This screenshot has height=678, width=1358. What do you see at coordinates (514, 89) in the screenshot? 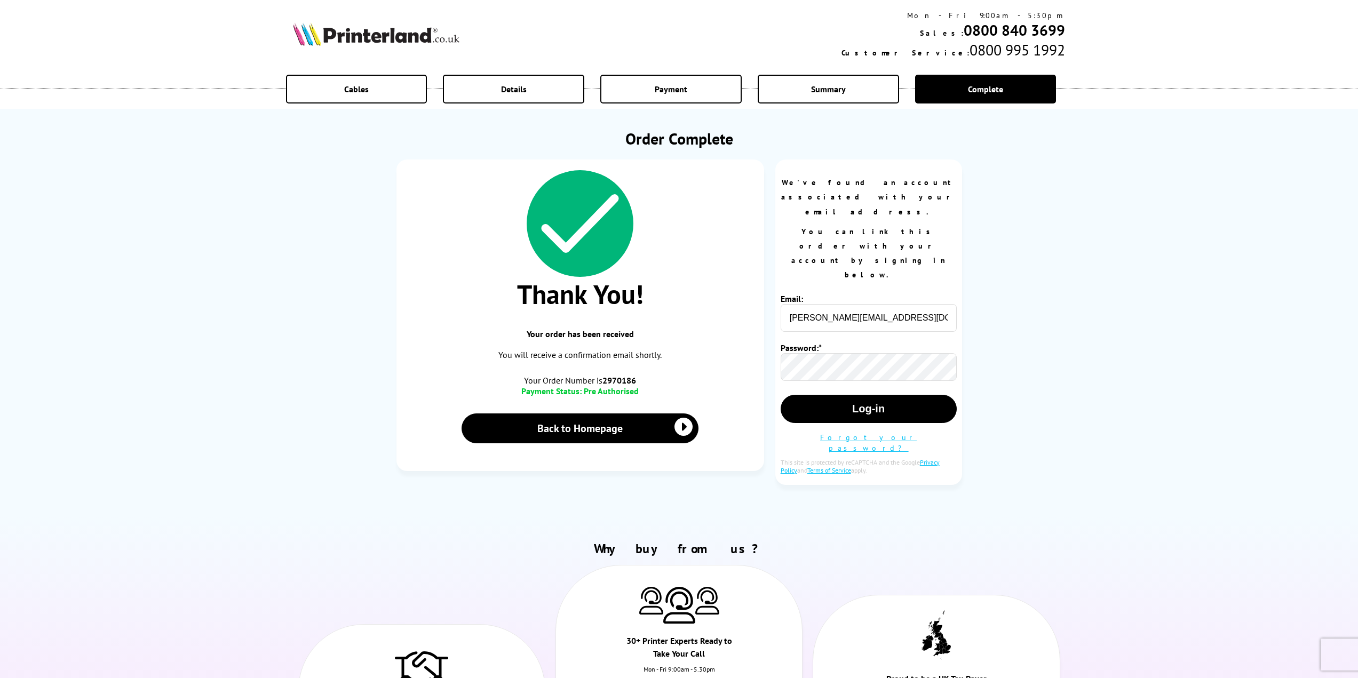
I see `span: Details` at bounding box center [514, 89].